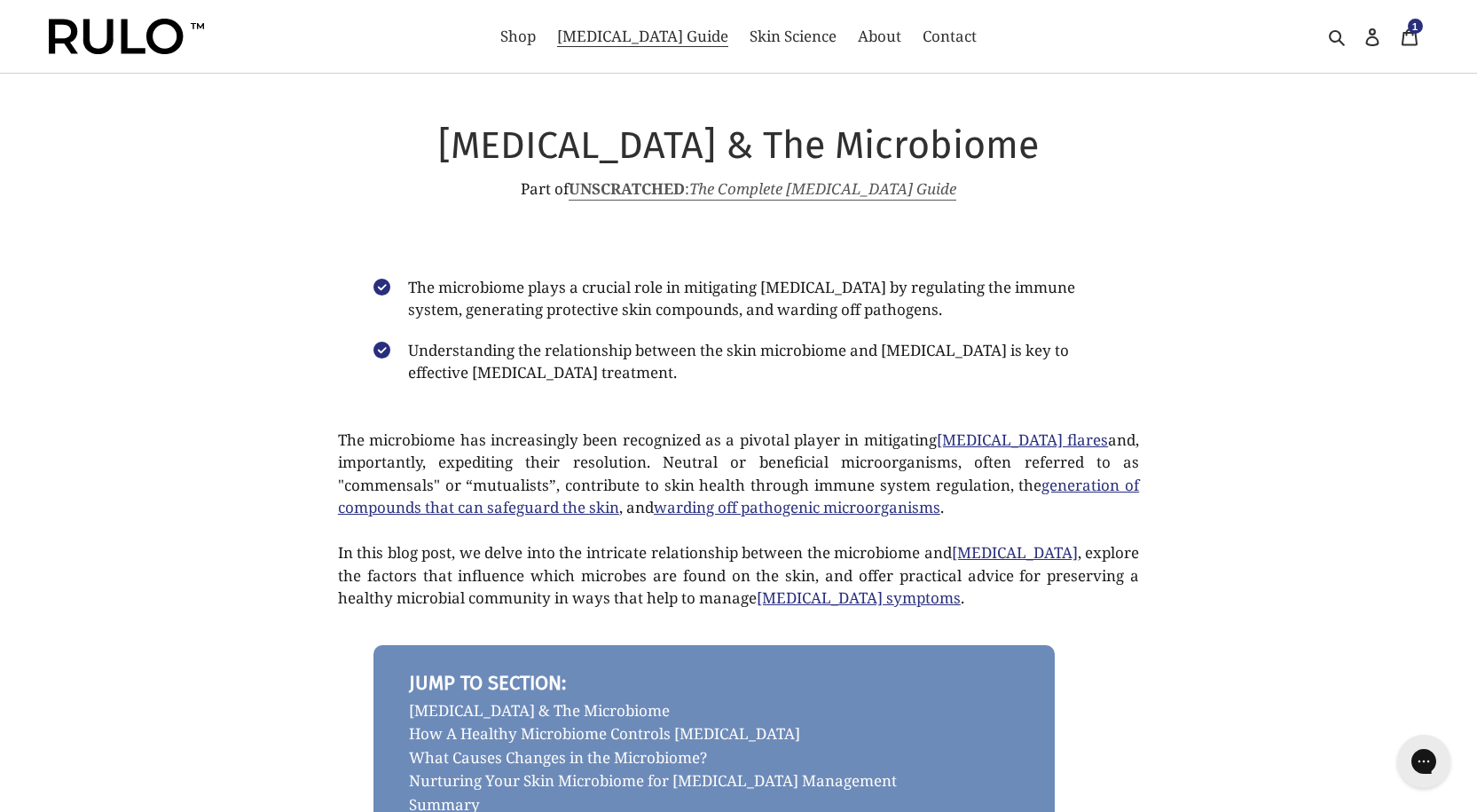  I want to click on a: What Causes Changes in the Microbiome?, so click(714, 758).